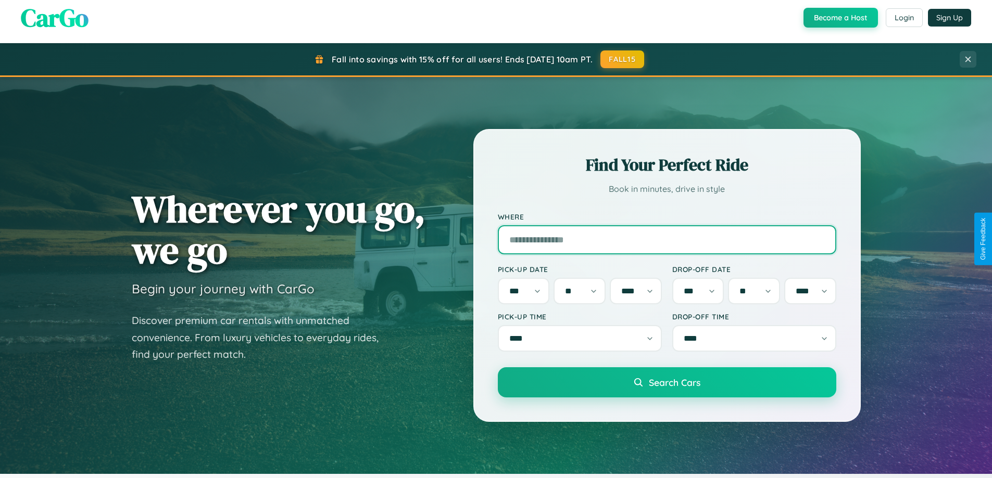  Describe the element at coordinates (840, 18) in the screenshot. I see `button: Become a Host` at that location.